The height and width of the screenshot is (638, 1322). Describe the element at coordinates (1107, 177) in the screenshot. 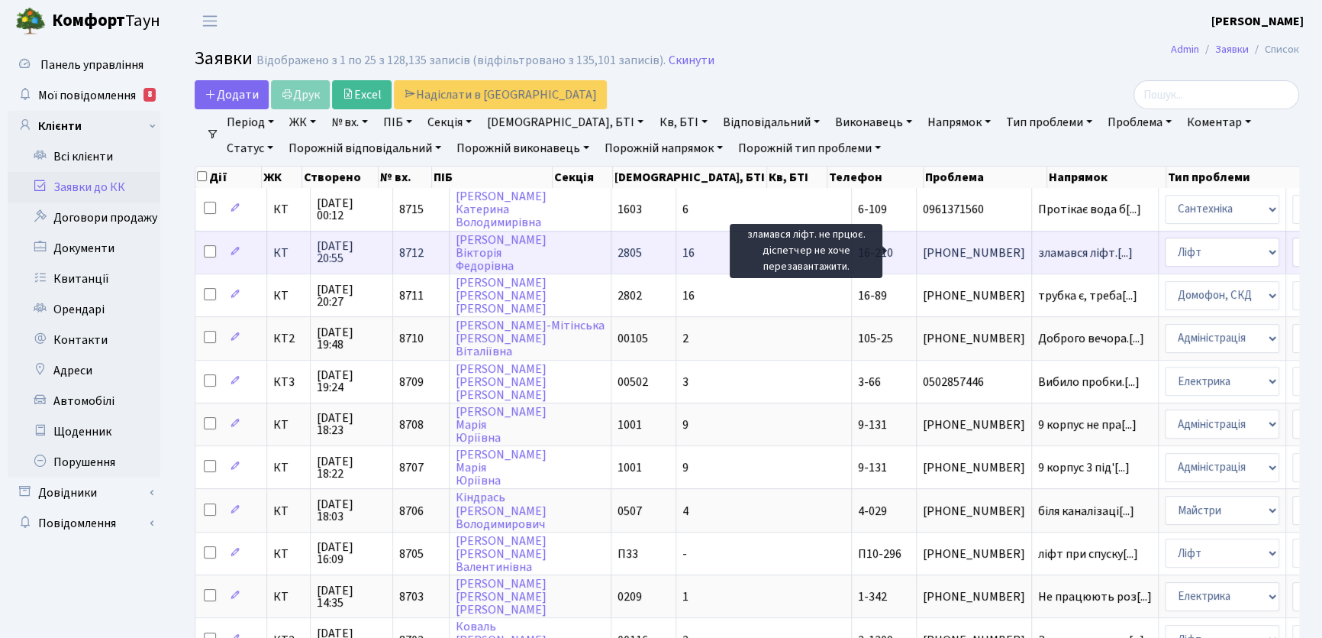

I see `th: Напрямок` at that location.